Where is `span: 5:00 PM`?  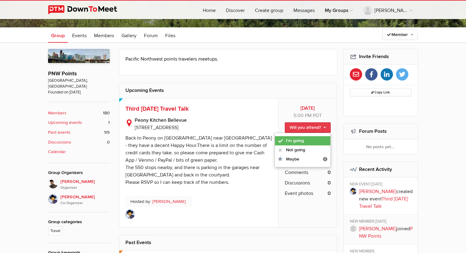 span: 5:00 PM is located at coordinates (302, 116).